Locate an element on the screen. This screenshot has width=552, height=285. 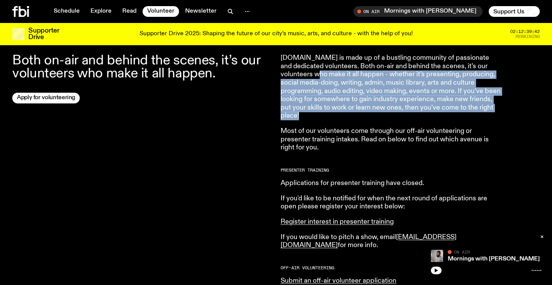
h2: Off-Air Volunteering is located at coordinates (391, 268).